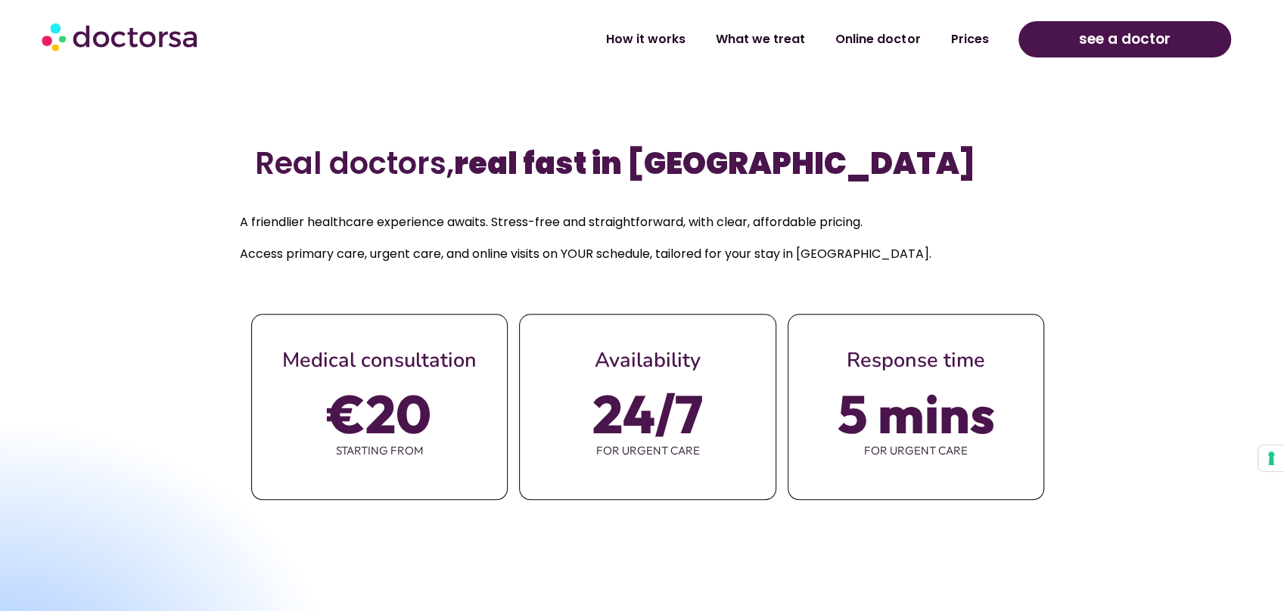 The image size is (1284, 611). I want to click on a: How it works, so click(645, 39).